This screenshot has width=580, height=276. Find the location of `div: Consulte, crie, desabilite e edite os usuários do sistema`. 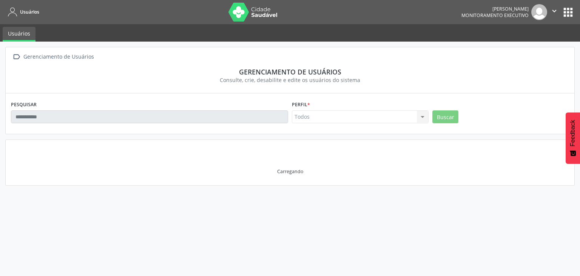

div: Consulte, crie, desabilite e edite os usuários do sistema is located at coordinates (290, 80).